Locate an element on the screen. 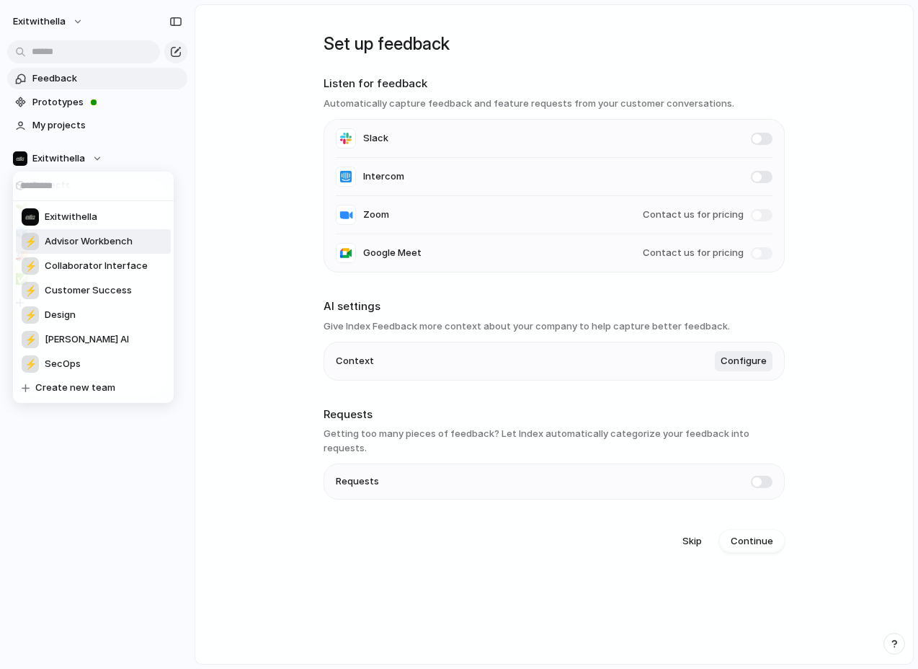  span: Collaborator Interface is located at coordinates (96, 266).